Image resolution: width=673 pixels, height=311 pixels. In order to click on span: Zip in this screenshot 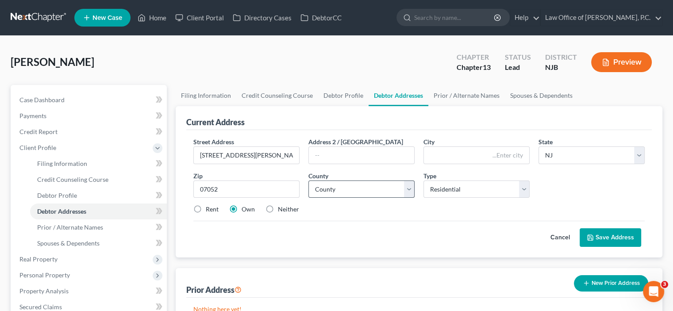, I will do `click(198, 176)`.